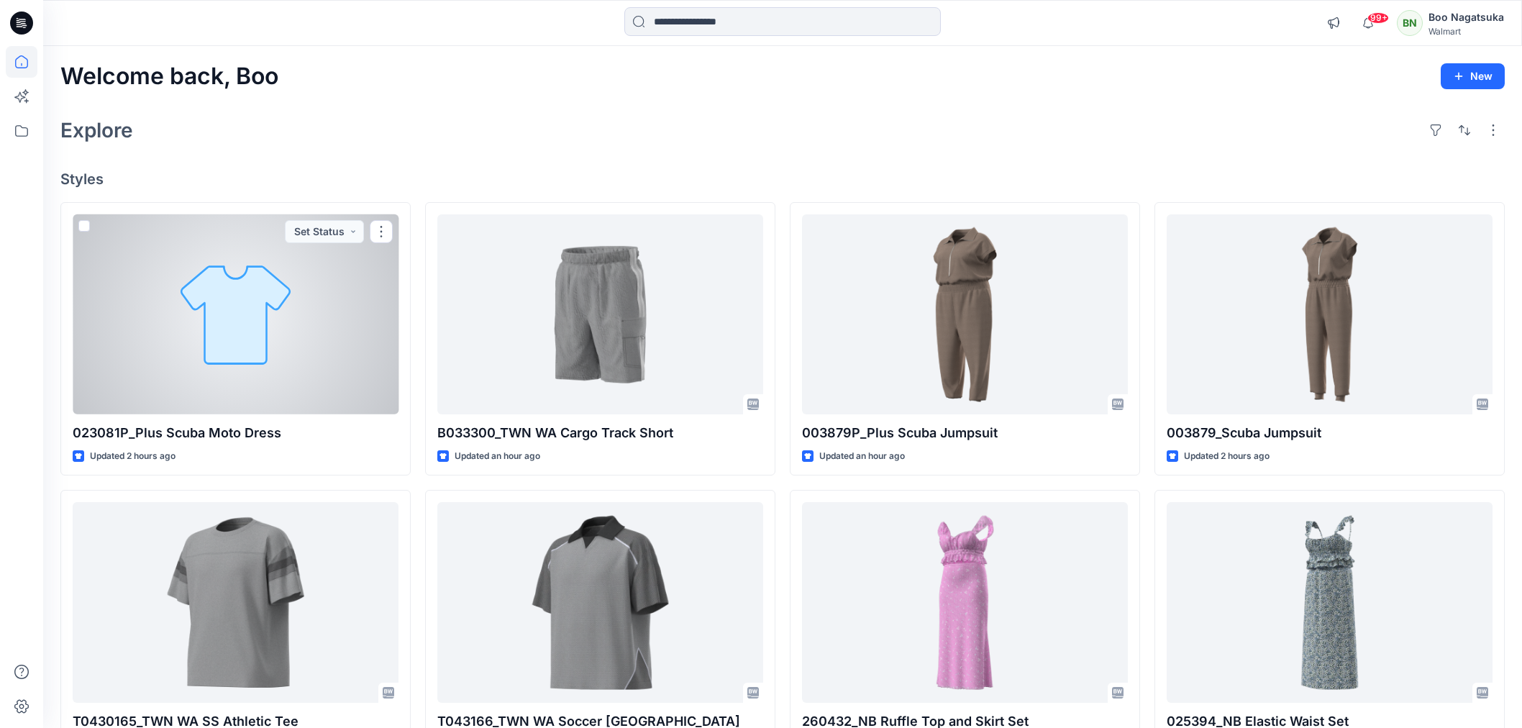 This screenshot has height=728, width=1522. Describe the element at coordinates (235, 602) in the screenshot. I see `a: T0430165_TWN WA SS Athletic Tee` at that location.